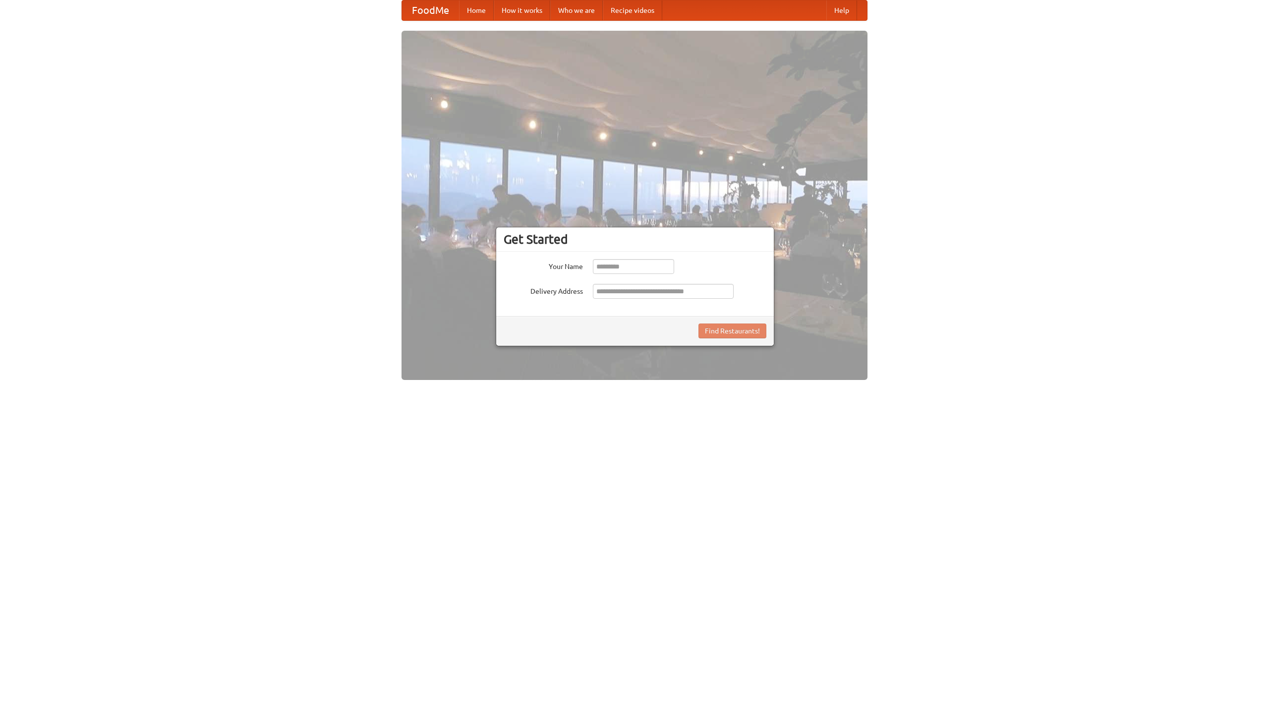 The height and width of the screenshot is (701, 1269). Describe the element at coordinates (476, 10) in the screenshot. I see `a: Home` at that location.